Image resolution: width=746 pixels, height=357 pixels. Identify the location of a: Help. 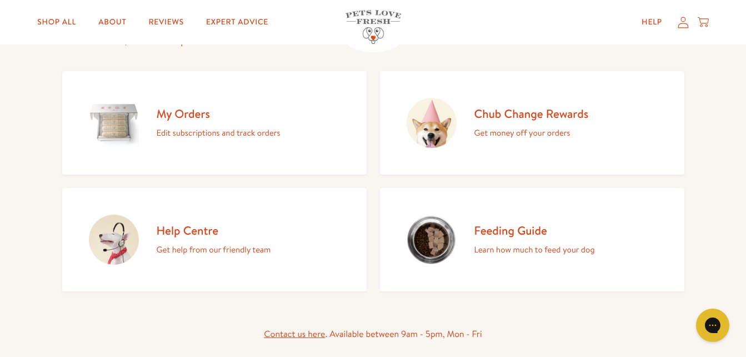
(652, 22).